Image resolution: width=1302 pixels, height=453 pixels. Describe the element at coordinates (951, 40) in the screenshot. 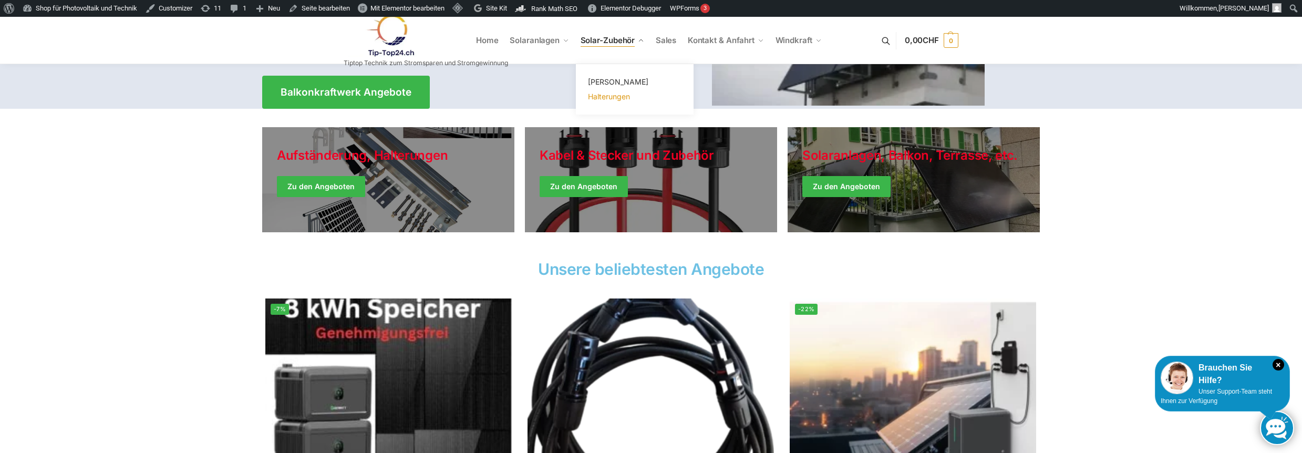

I see `span: 0` at that location.